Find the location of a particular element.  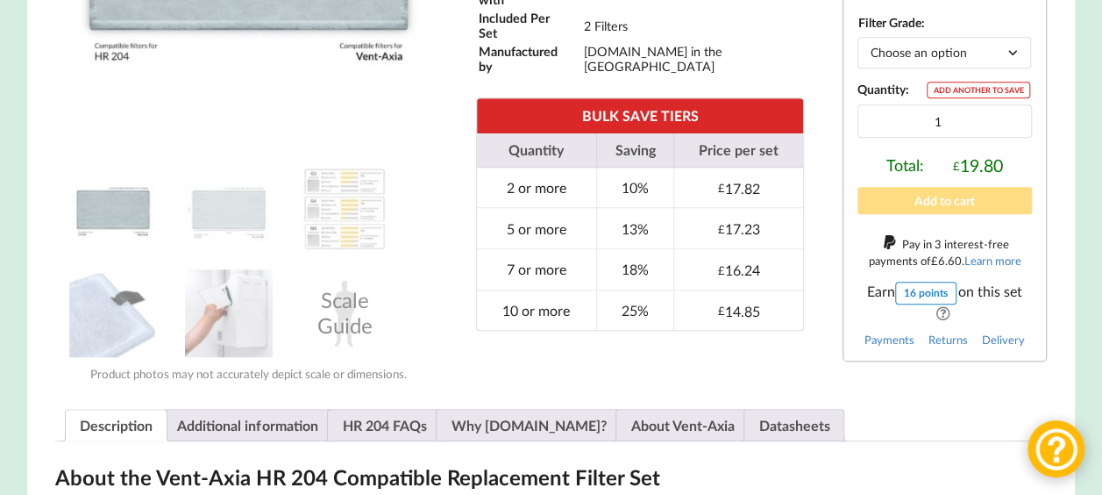

button: Add to cart is located at coordinates (944, 200).